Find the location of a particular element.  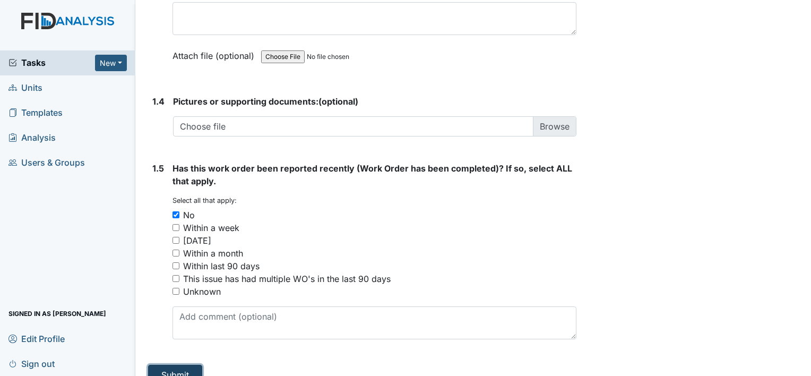

span: Units is located at coordinates (25, 88).